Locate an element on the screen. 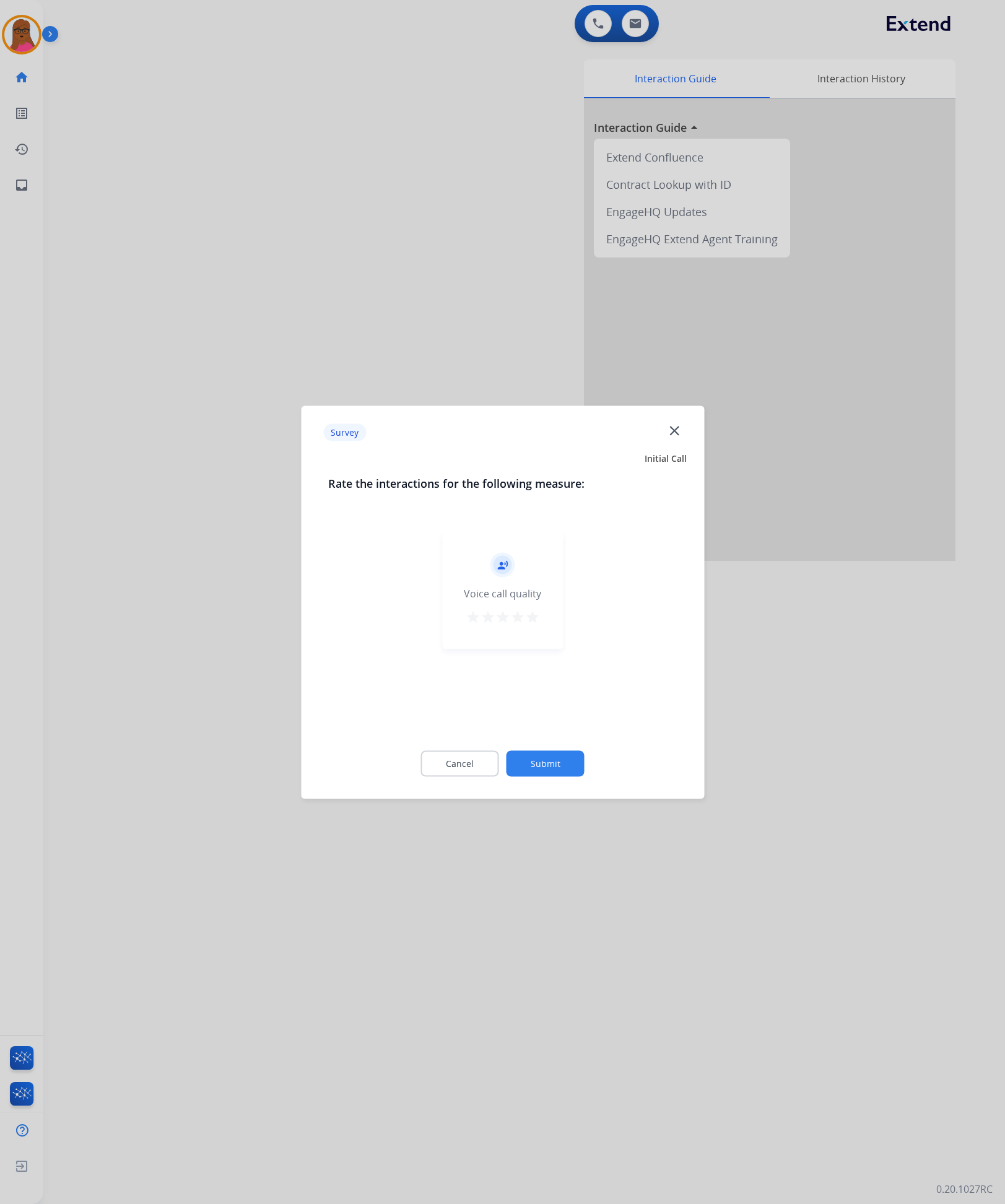 The width and height of the screenshot is (1005, 1204). button: Cancel is located at coordinates (460, 764).